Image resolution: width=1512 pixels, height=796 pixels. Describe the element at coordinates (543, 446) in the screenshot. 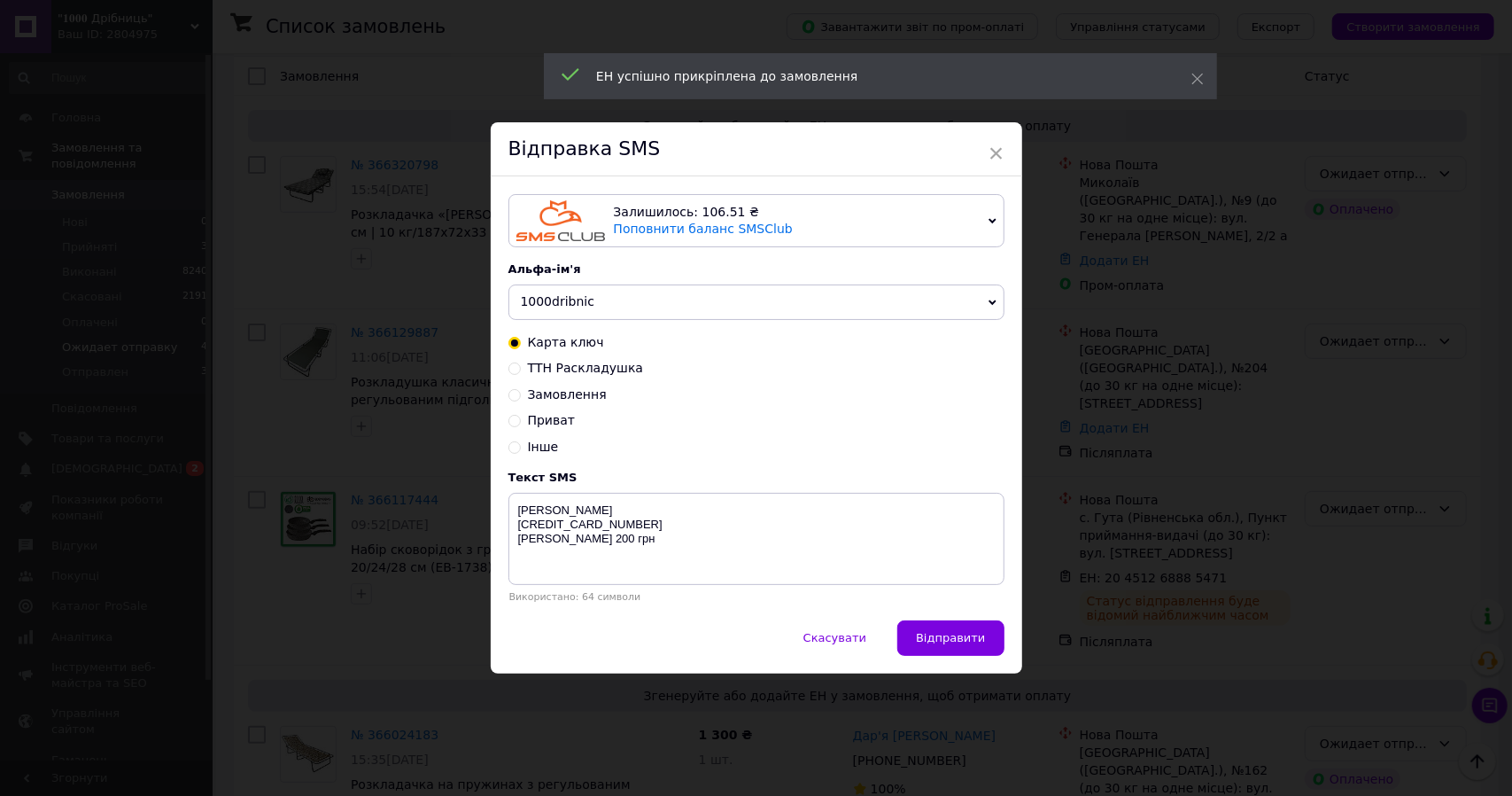

I see `span: Інше` at that location.